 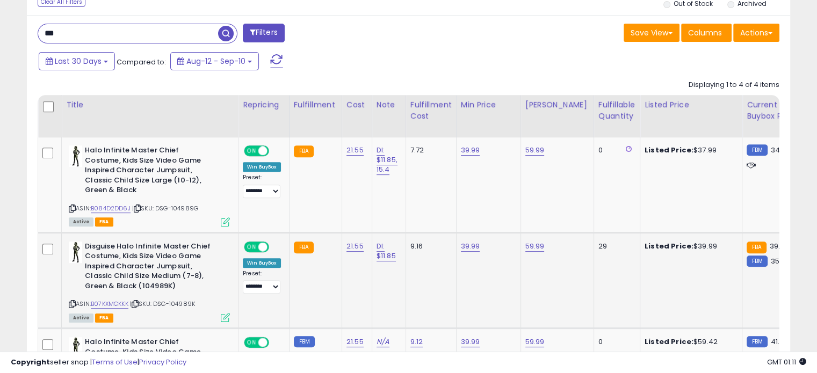 I want to click on span: Compared to:, so click(x=141, y=62).